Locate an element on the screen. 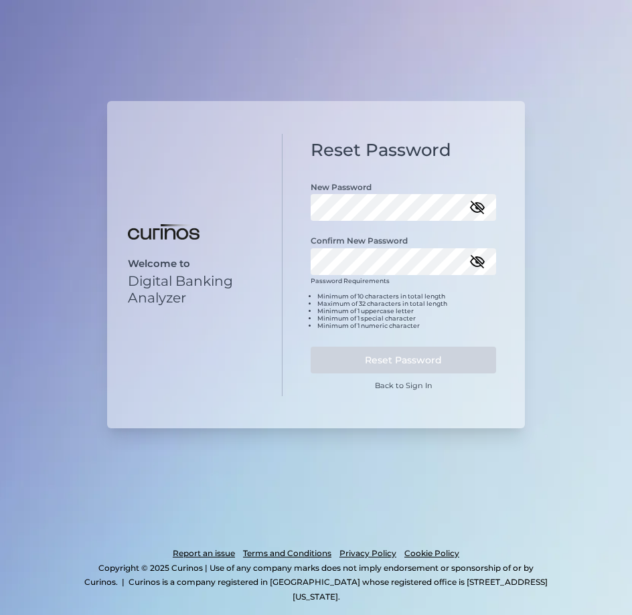  a: Report an issue is located at coordinates (204, 554).